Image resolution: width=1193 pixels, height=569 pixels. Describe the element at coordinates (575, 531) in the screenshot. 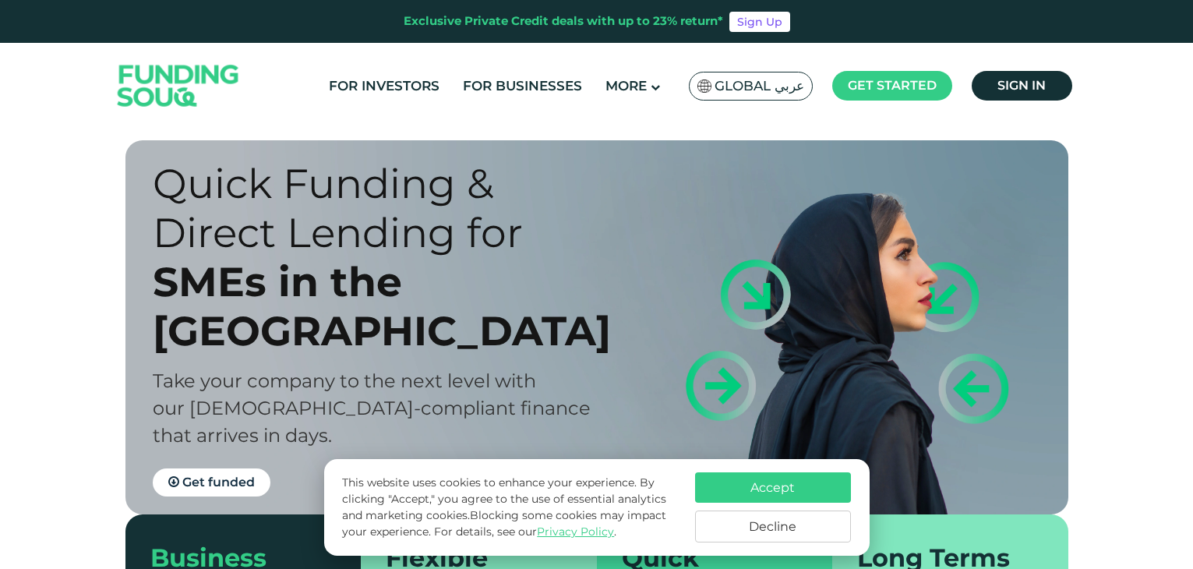

I see `a: Privacy Policy` at that location.